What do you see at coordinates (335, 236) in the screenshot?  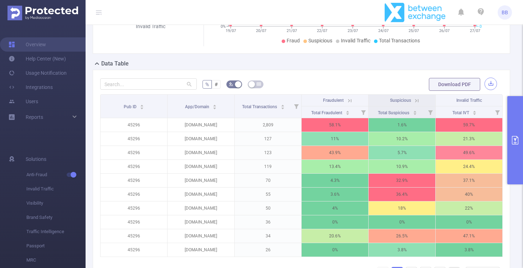 I see `p: 20.6%` at bounding box center [335, 236].